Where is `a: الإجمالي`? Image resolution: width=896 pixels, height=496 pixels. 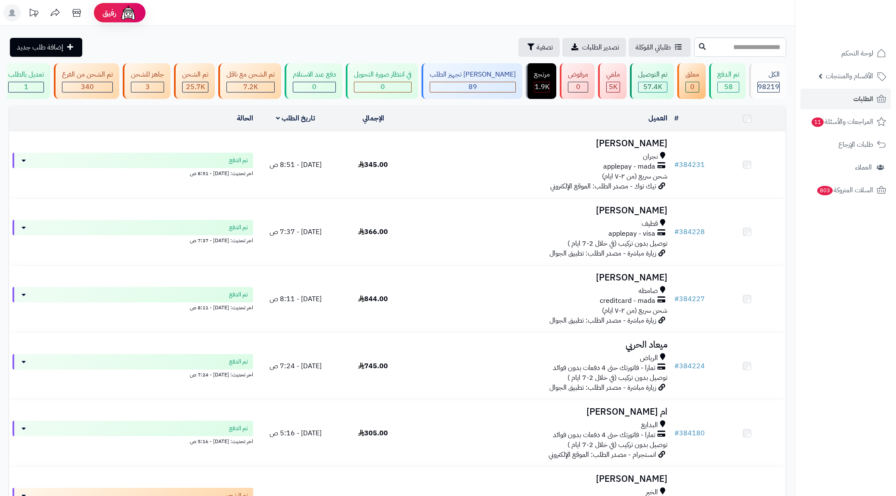 a: الإجمالي is located at coordinates (373, 118).